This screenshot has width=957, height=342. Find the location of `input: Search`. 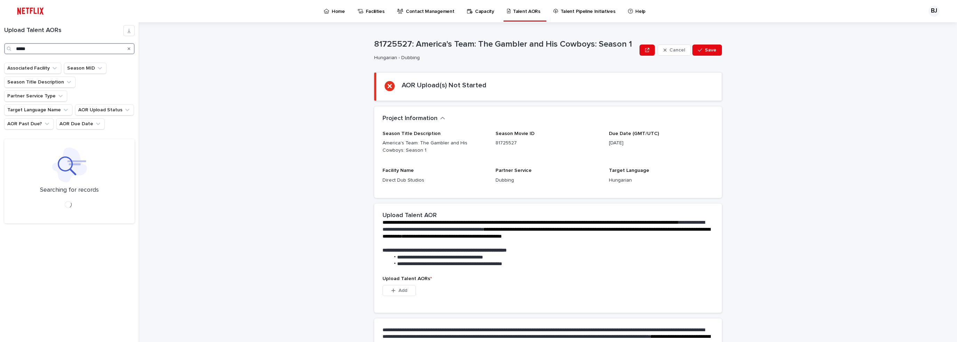

input: Search is located at coordinates (69, 49).